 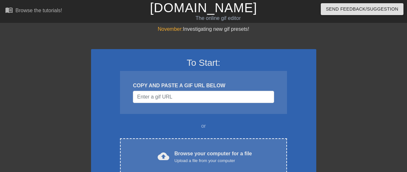 What do you see at coordinates (362, 9) in the screenshot?
I see `span: Send Feedback/Suggestion` at bounding box center [362, 9].